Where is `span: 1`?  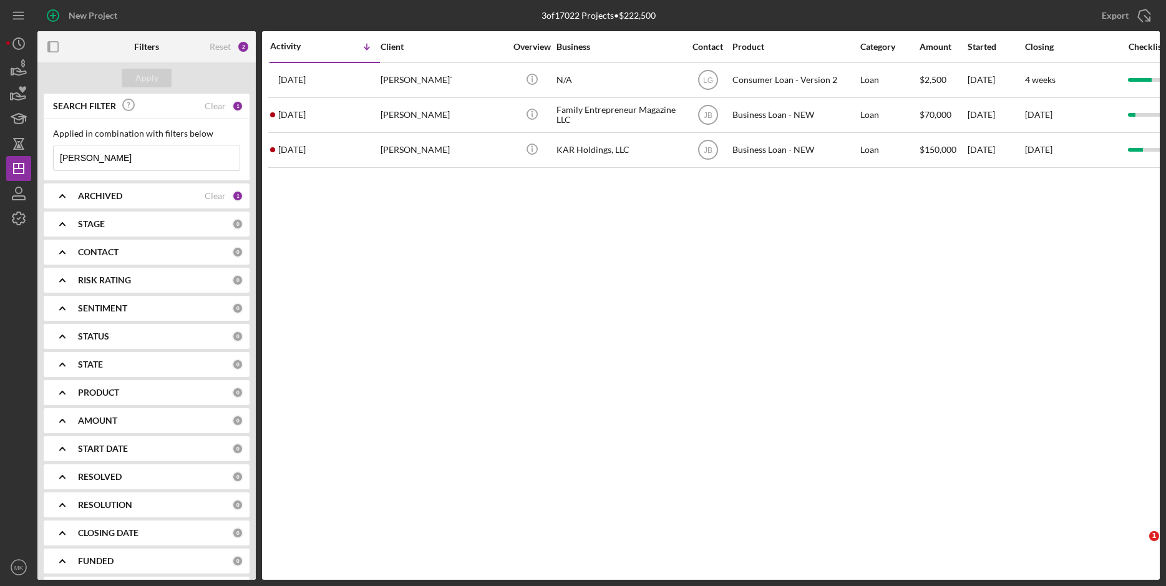 span: 1 is located at coordinates (1154, 536).